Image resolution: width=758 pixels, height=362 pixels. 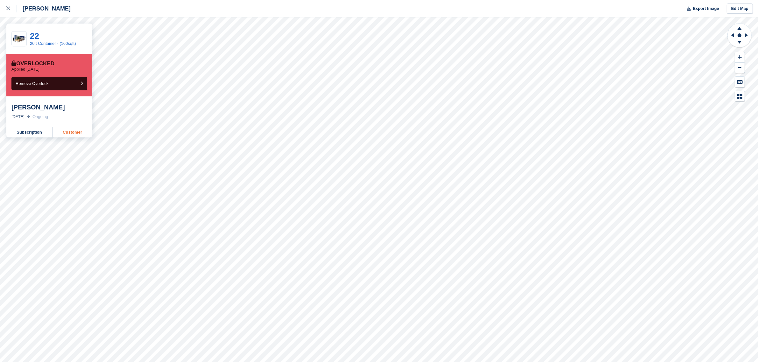 What do you see at coordinates (49, 83) in the screenshot?
I see `button: Remove Overlock` at bounding box center [49, 83].